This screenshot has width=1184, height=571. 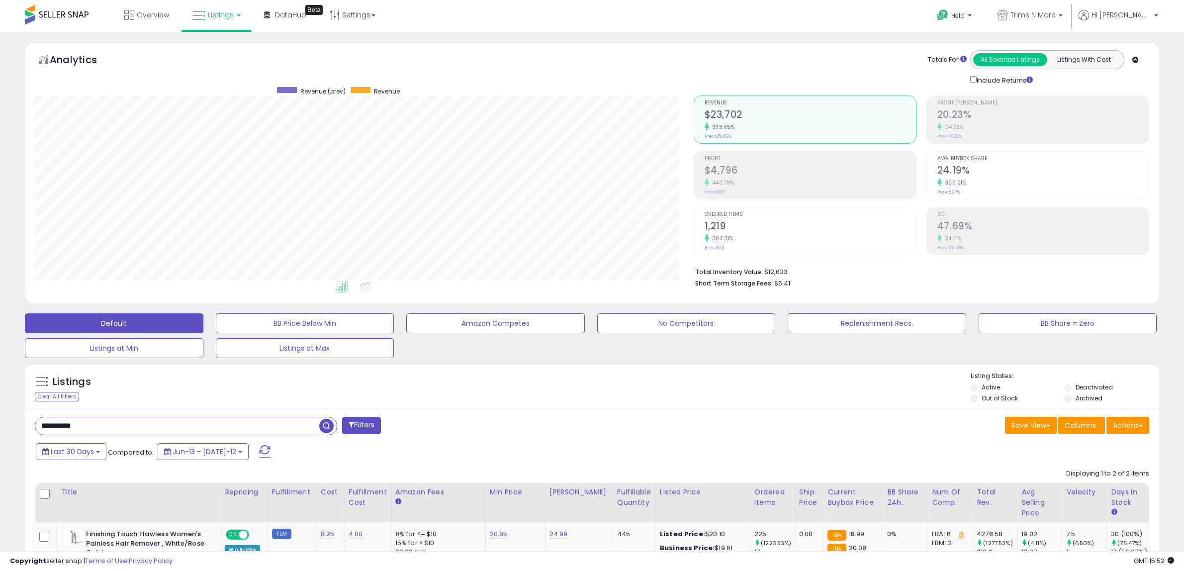 I want to click on button: Actions, so click(x=1128, y=425).